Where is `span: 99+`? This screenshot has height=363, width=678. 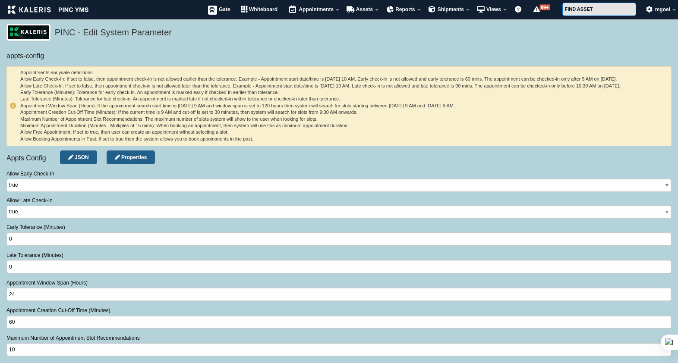 span: 99+ is located at coordinates (545, 7).